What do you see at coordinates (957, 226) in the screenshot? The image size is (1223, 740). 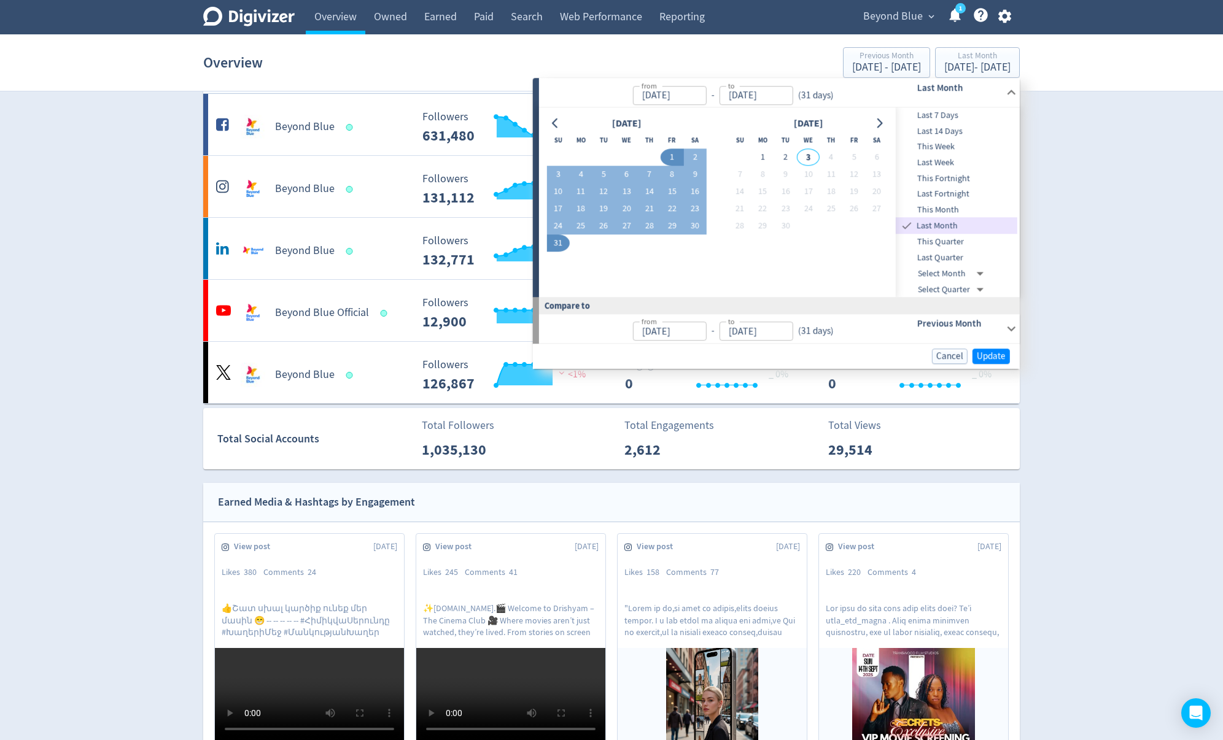 I see `div: Last Month` at bounding box center [957, 226].